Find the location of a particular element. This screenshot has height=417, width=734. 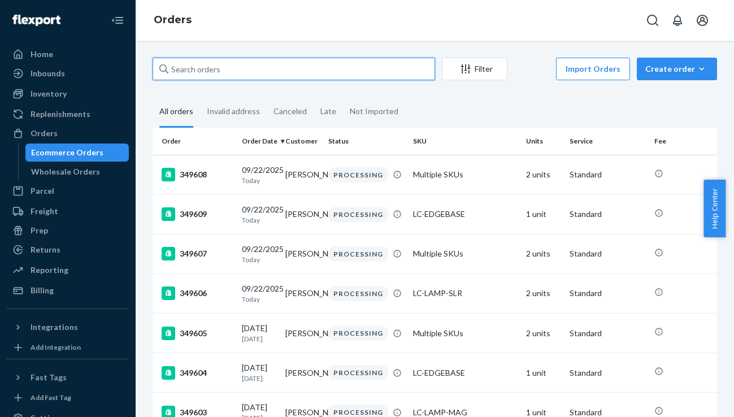

td: 1 unit is located at coordinates (543, 214).